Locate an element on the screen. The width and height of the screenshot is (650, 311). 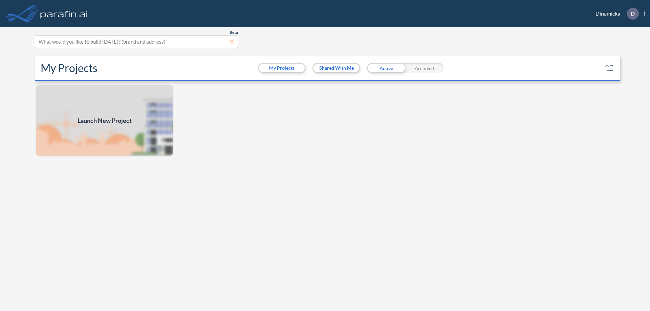
span: Launch New Project is located at coordinates (105, 121).